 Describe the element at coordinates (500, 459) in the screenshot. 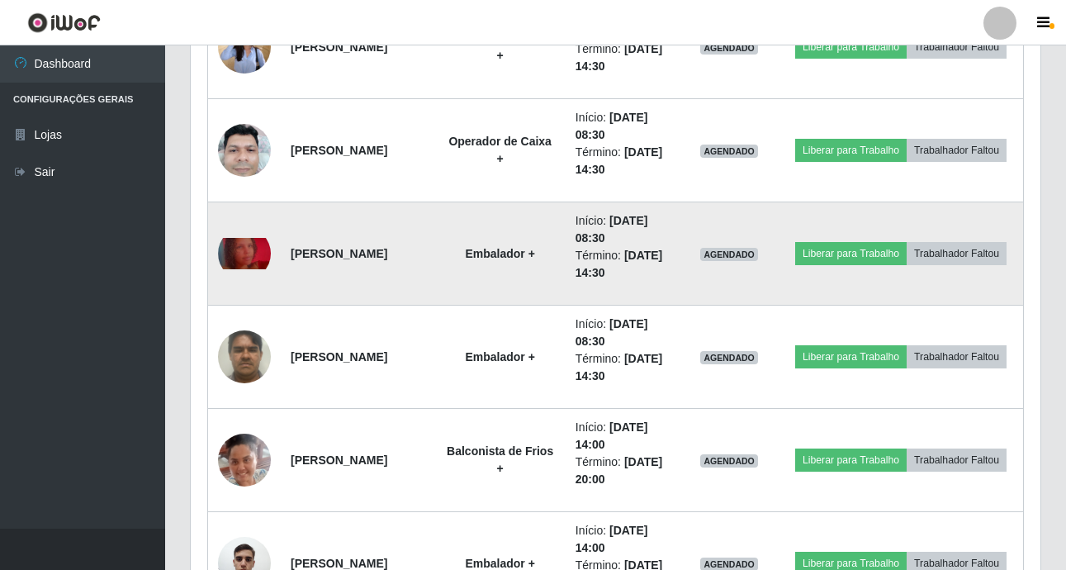

I see `strong: Balconista de Frios +` at that location.